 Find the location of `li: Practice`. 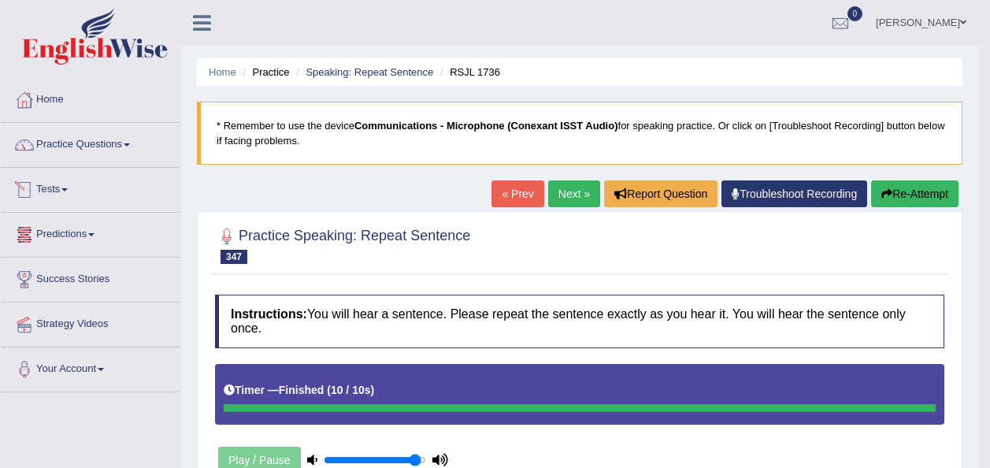

li: Practice is located at coordinates (264, 72).